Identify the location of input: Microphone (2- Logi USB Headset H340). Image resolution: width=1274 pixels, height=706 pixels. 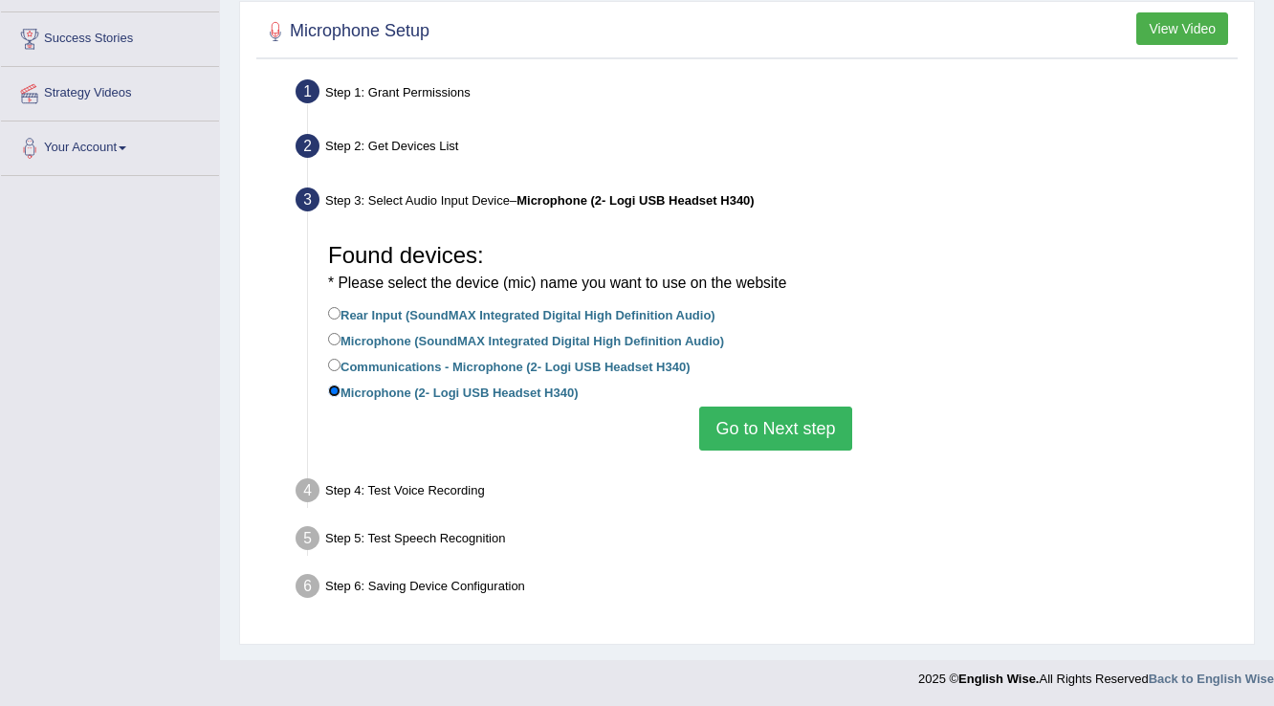
(334, 390).